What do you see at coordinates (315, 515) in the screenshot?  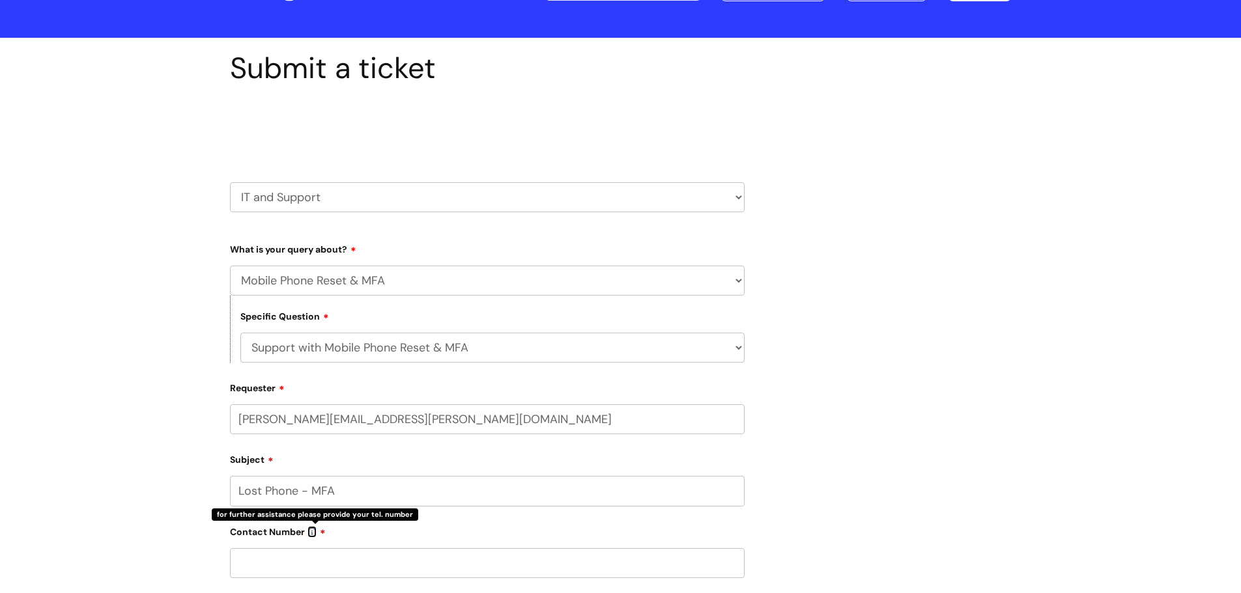 I see `div: for further assistance please provide your tel. number` at bounding box center [315, 515].